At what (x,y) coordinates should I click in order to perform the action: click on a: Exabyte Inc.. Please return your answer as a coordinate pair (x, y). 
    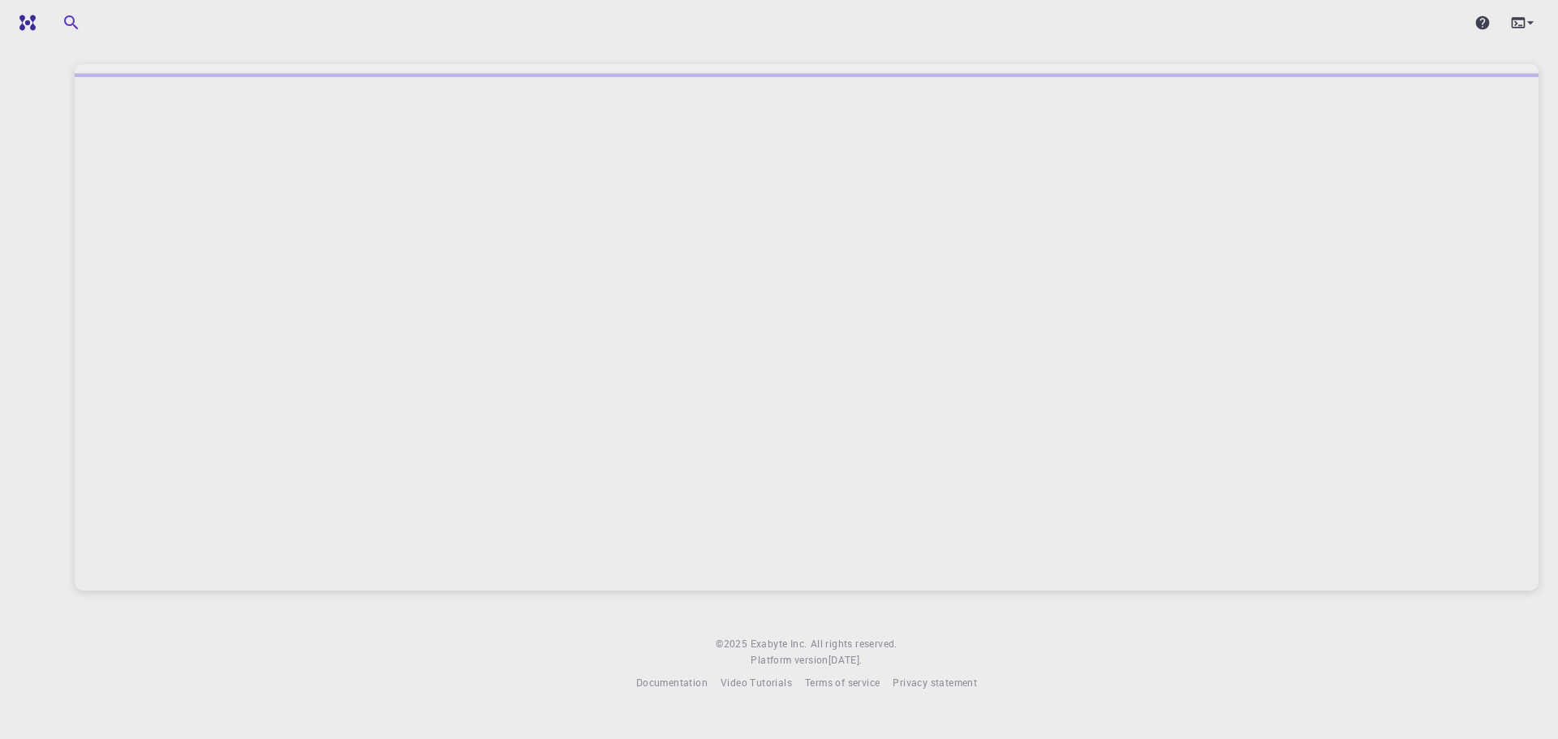
    Looking at the image, I should click on (779, 644).